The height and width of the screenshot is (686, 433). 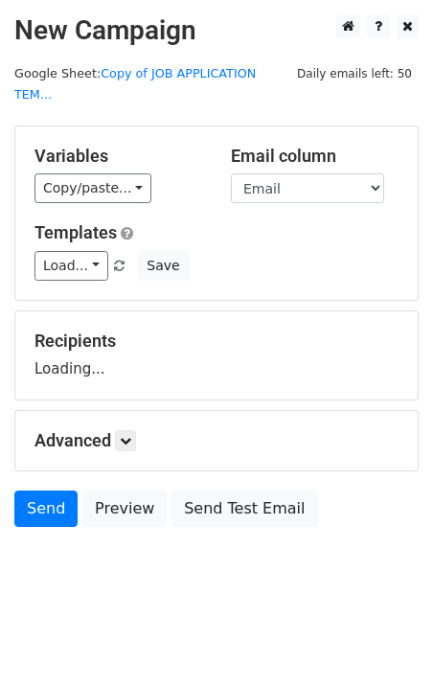 I want to click on a: Load..., so click(x=71, y=265).